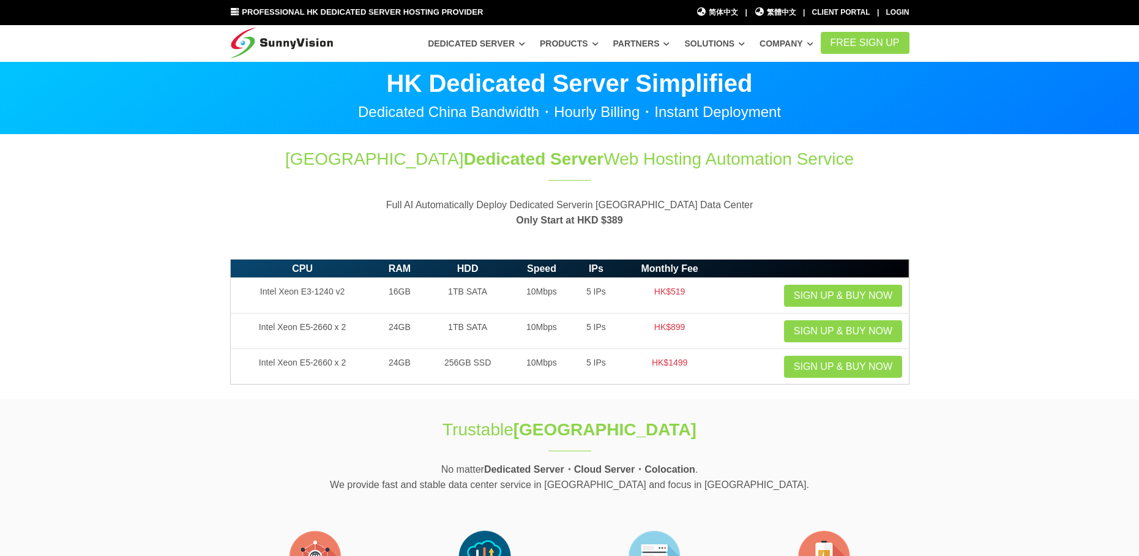 The height and width of the screenshot is (556, 1139). Describe the element at coordinates (362, 12) in the screenshot. I see `span: Professional HK Dedicated Server Hosting Provider` at that location.